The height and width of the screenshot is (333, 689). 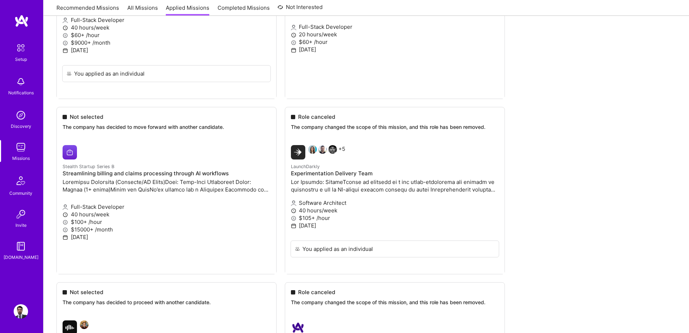 I want to click on img: User Avatar, so click(x=21, y=311).